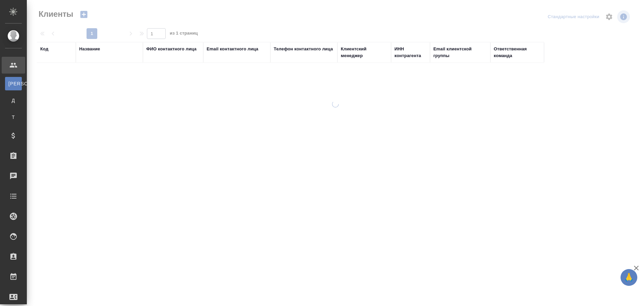  What do you see at coordinates (411, 52) in the screenshot?
I see `div: ИНН контрагента` at bounding box center [411, 52].